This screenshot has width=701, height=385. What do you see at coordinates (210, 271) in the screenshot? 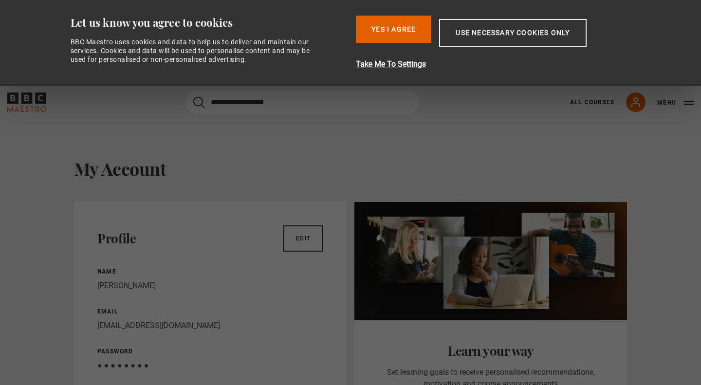
I see `p: Name` at bounding box center [210, 271].